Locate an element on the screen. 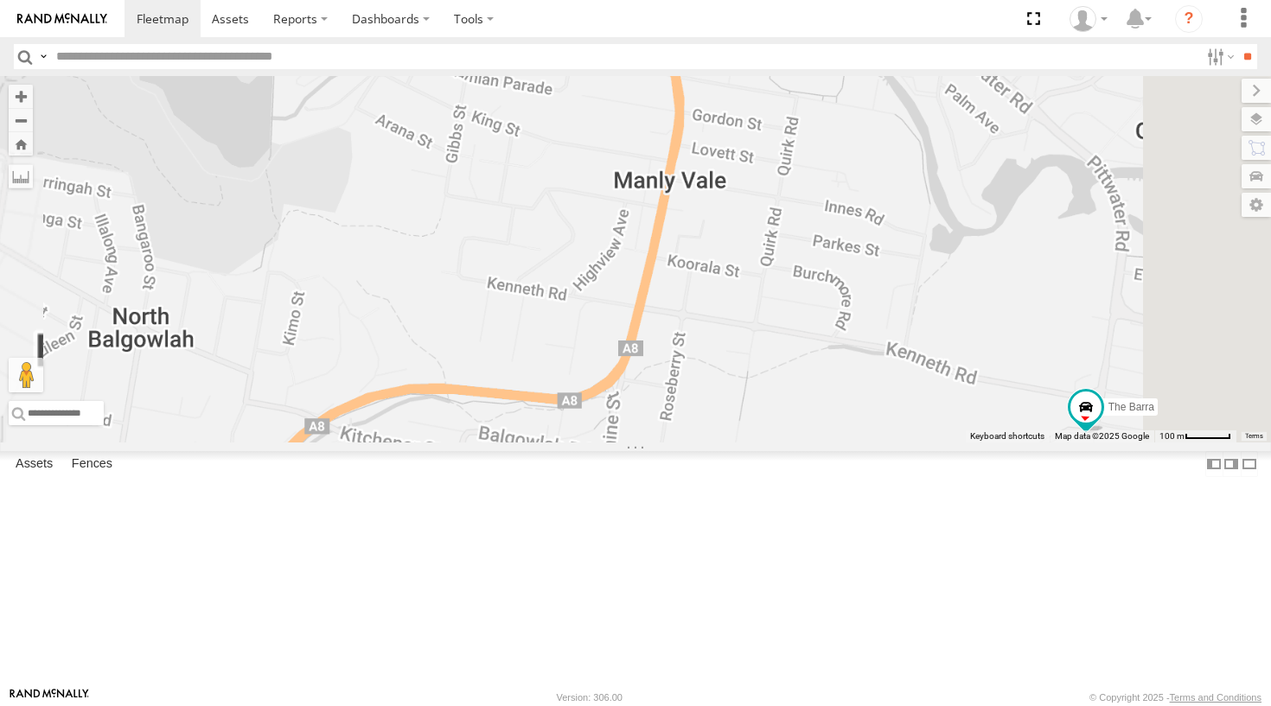 Image resolution: width=1271 pixels, height=706 pixels. span: Map data ©2025 Google is located at coordinates (1101, 436).